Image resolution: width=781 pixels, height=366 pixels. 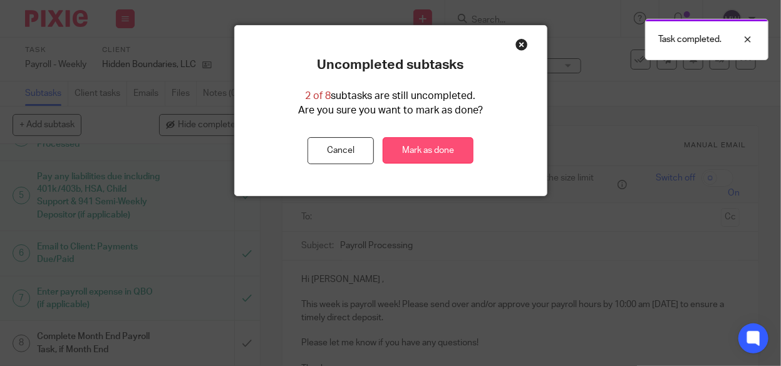 I want to click on p: Task completed., so click(x=690, y=39).